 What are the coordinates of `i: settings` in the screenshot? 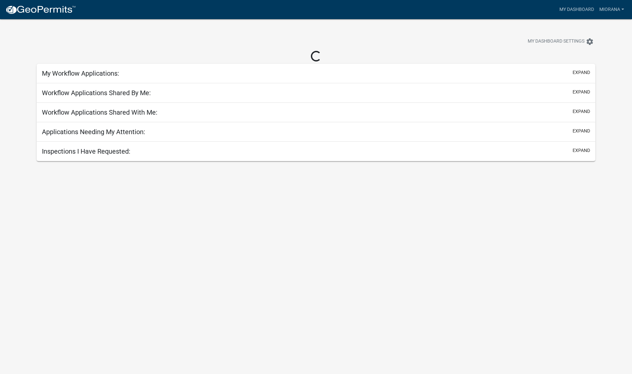 It's located at (590, 42).